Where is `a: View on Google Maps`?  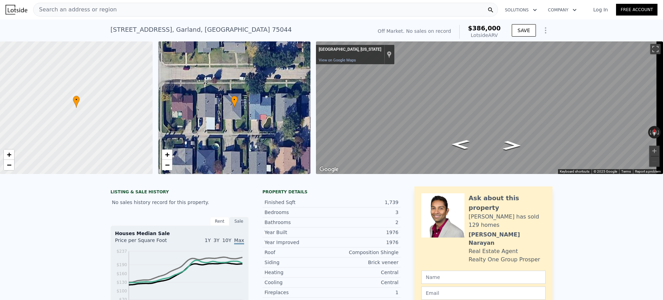 a: View on Google Maps is located at coordinates (337, 60).